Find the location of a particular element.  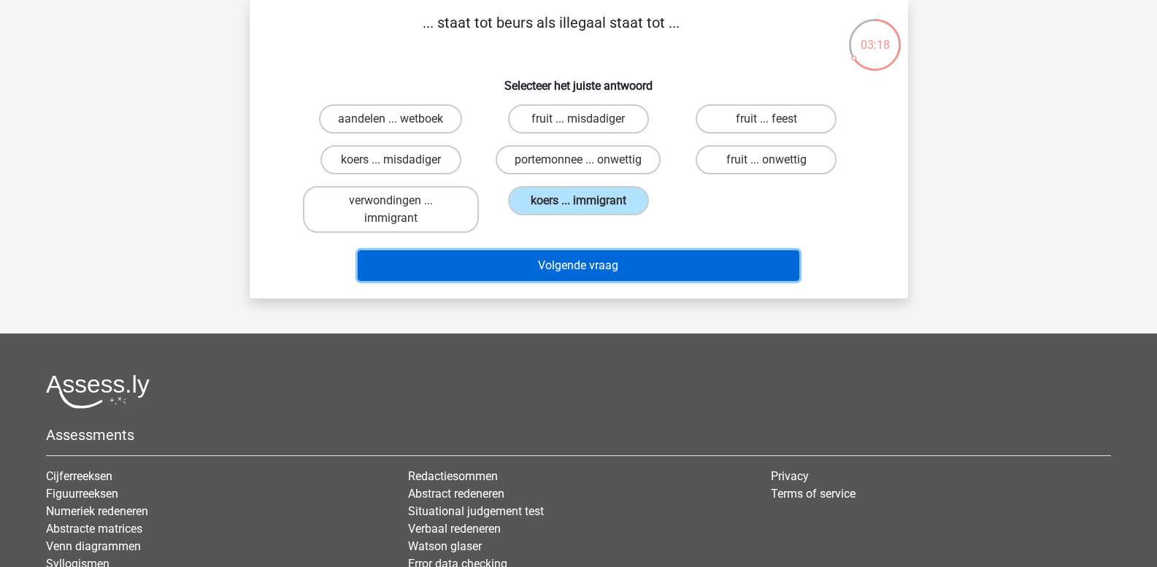

a: Abstract redeneren is located at coordinates (456, 494).